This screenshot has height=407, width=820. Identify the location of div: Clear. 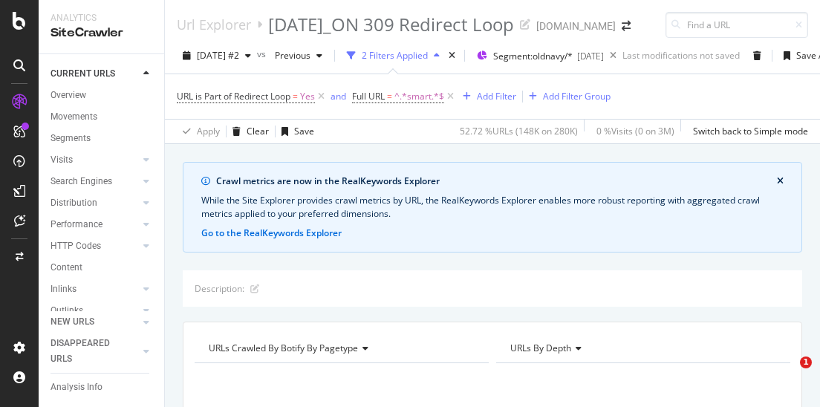
(258, 131).